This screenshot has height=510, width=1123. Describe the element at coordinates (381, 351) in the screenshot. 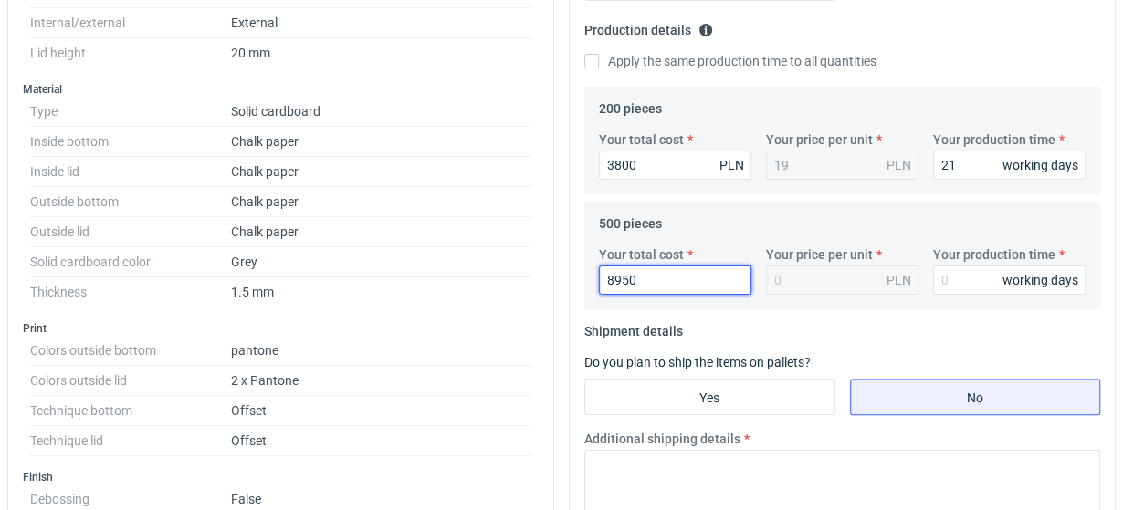

I see `dd: pantone` at that location.